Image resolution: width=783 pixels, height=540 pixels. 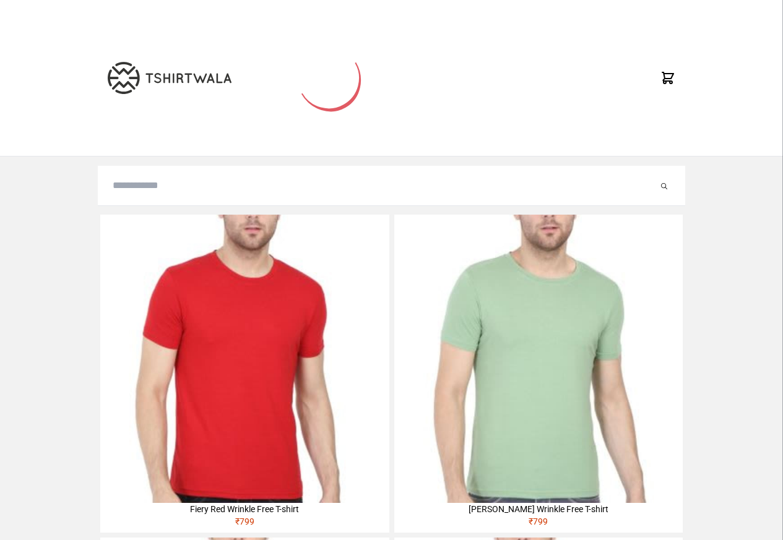 I want to click on img: 4M6A2211-320x320.jpg, so click(x=538, y=359).